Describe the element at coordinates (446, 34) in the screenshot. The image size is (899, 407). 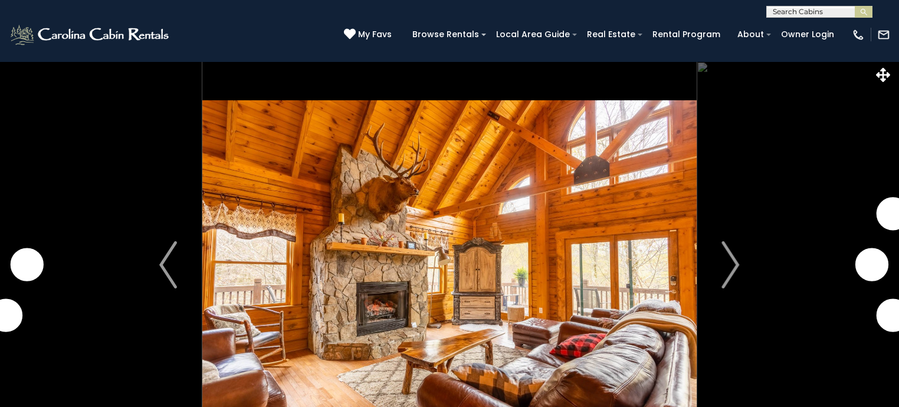
I see `a: Browse Rentals` at that location.